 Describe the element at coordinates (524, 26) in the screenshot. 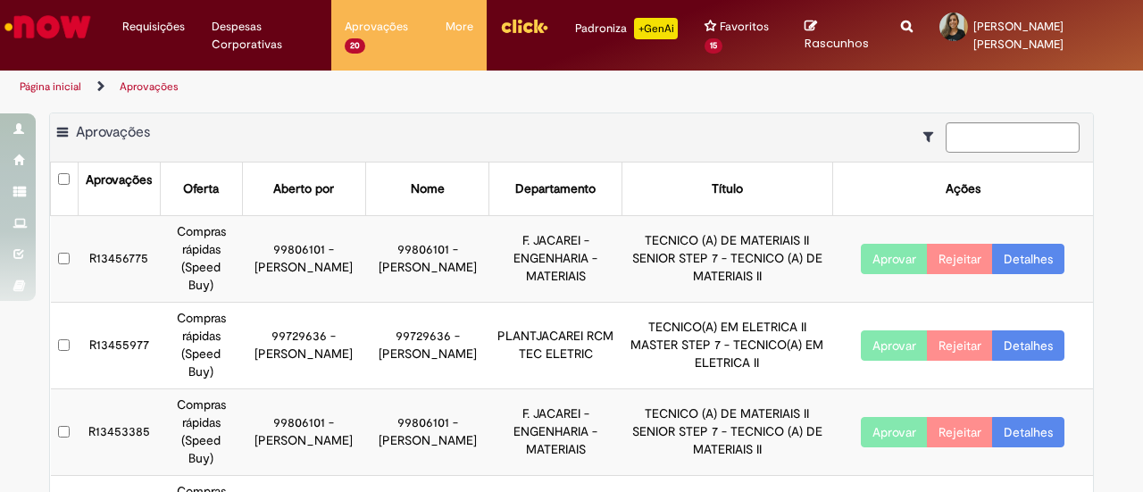

I see `img: click_logo_yellow_360x200.png` at that location.